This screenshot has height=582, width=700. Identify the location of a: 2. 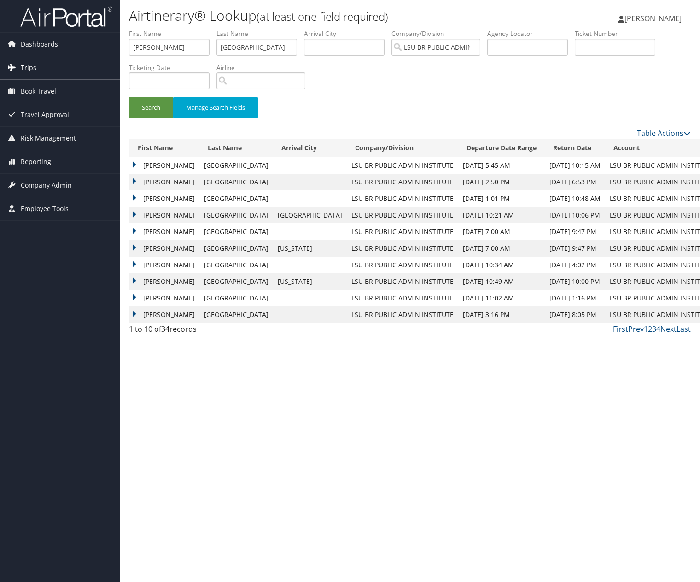
(650, 329).